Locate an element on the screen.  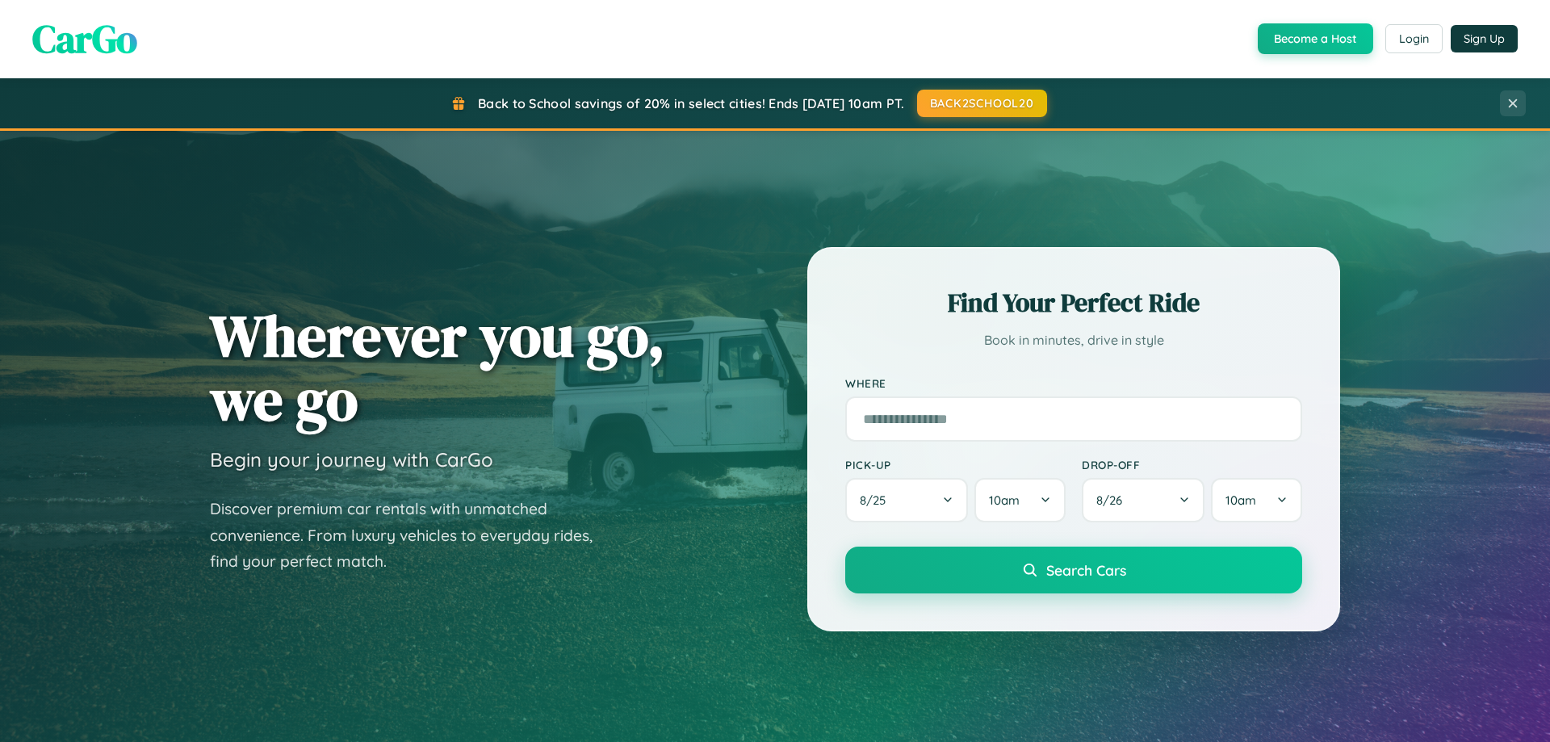
label: Drop-off is located at coordinates (1191, 464).